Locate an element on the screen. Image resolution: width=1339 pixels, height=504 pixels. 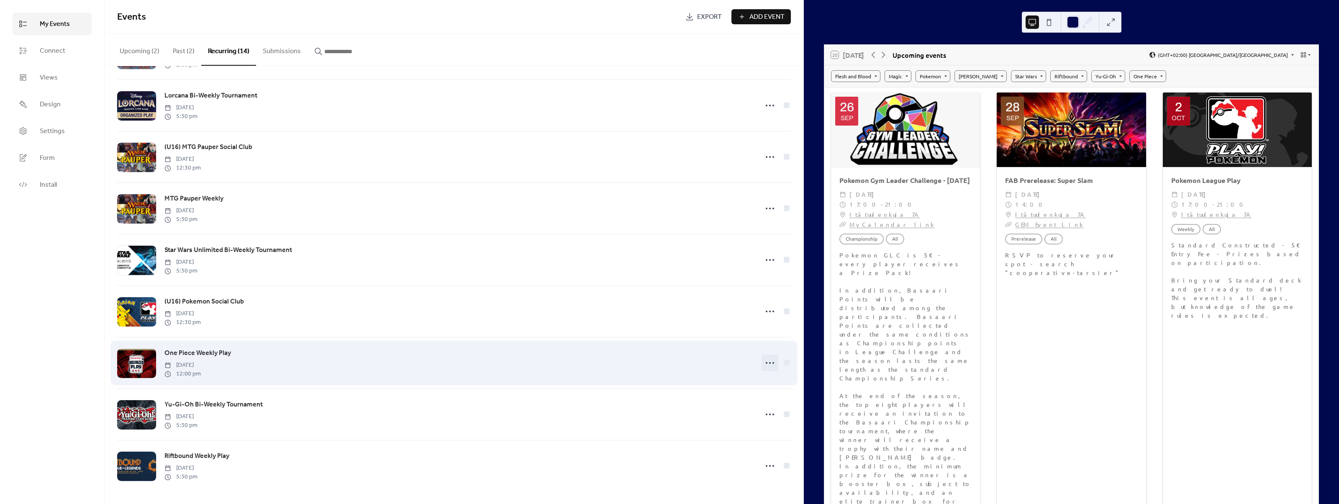
a: Export is located at coordinates (703, 17).